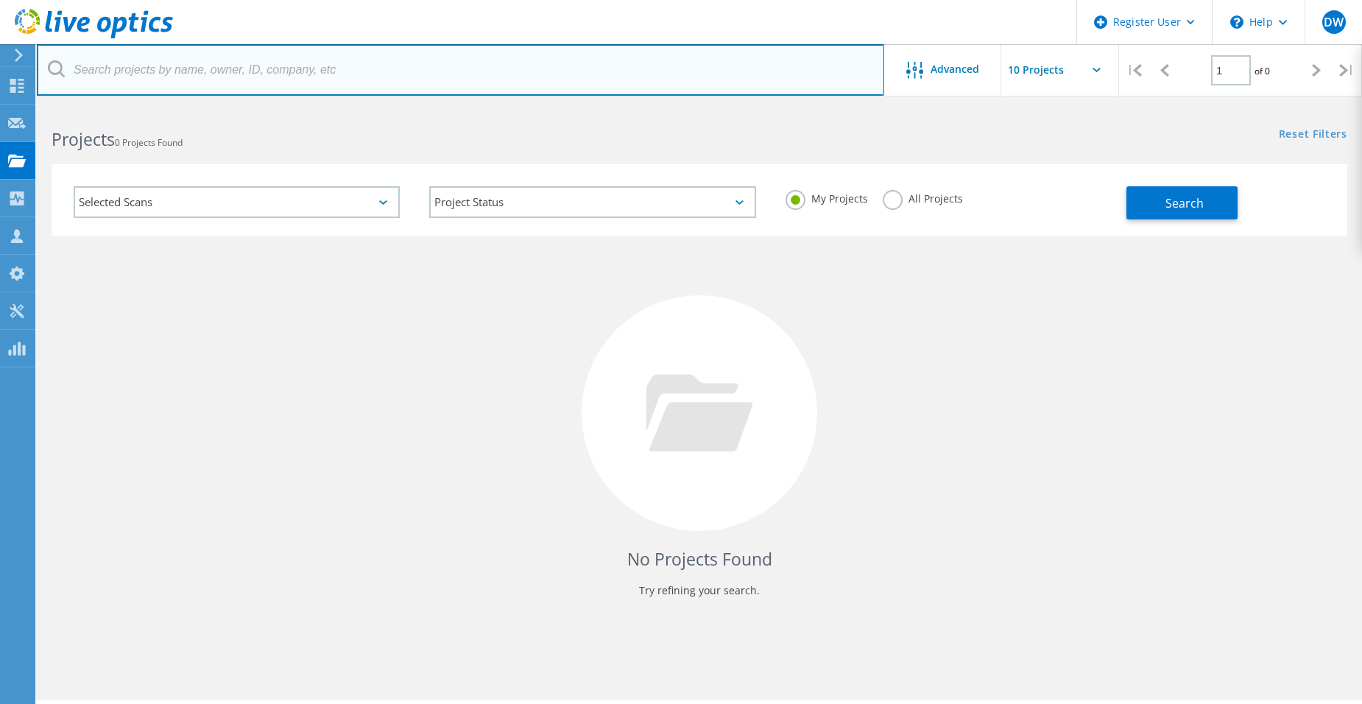  Describe the element at coordinates (236, 202) in the screenshot. I see `div: Selected Scans` at that location.